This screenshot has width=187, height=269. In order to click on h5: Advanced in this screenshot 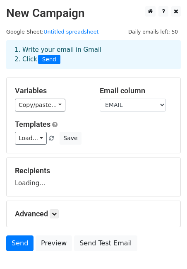, I will do `click(94, 214)`.